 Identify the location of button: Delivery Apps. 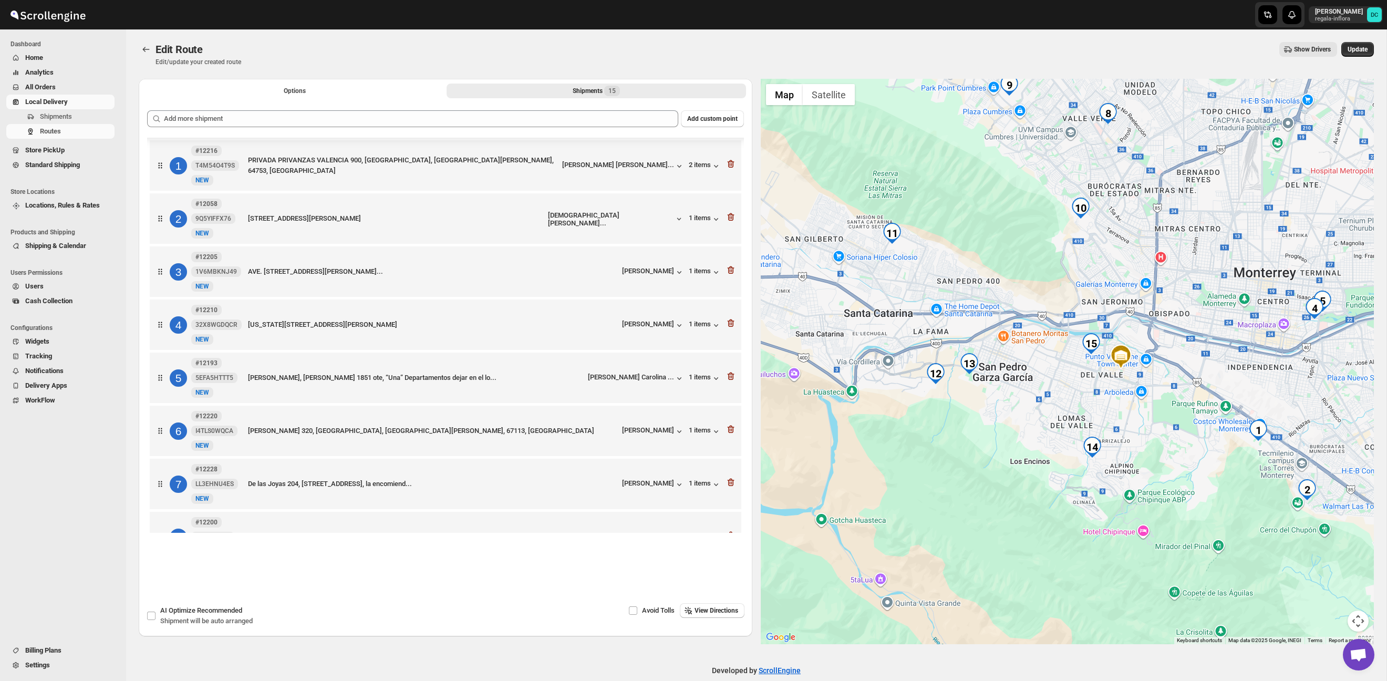
(60, 386).